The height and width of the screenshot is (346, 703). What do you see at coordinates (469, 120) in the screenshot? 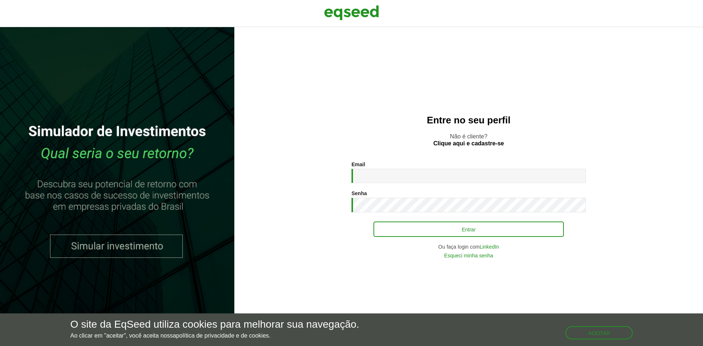
I see `h2: Entre no seu perfil` at bounding box center [469, 120].